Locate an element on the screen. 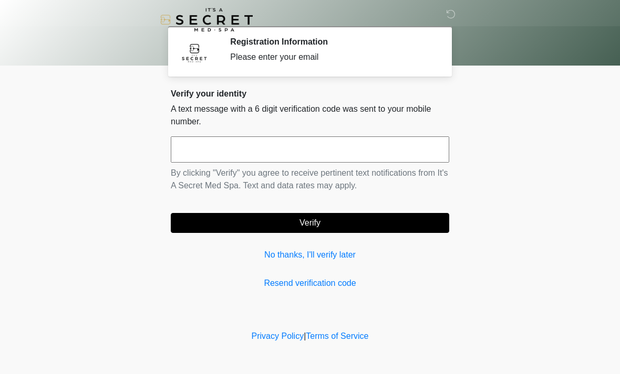  a: No thanks, I'll verify later is located at coordinates (310, 255).